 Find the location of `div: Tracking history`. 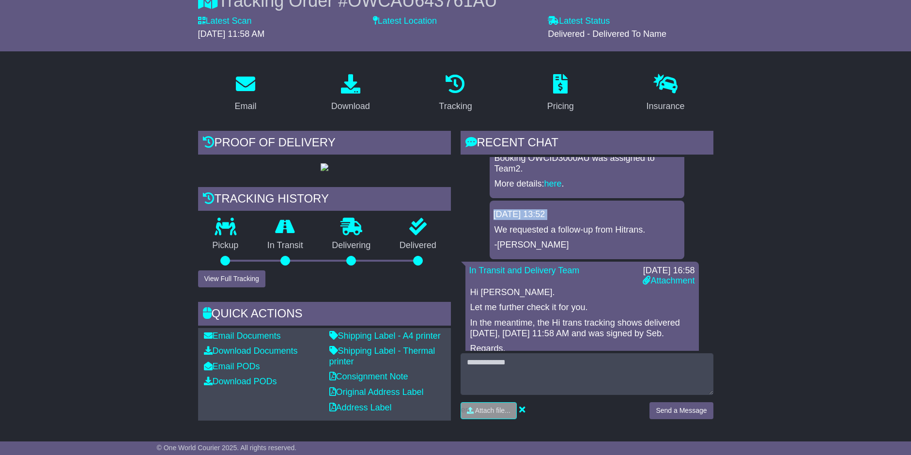

div: Tracking history is located at coordinates (325, 200).